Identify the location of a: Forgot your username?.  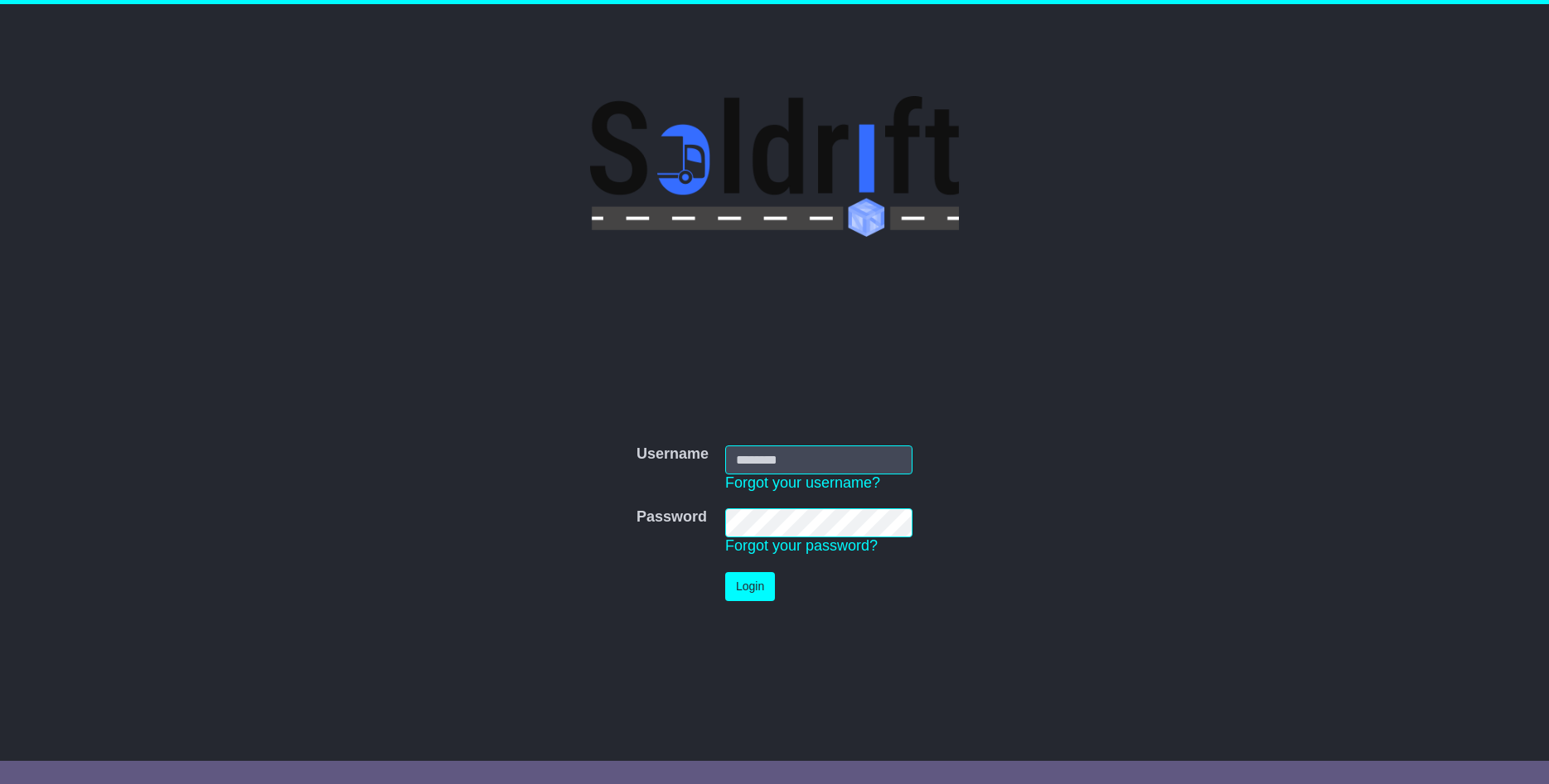
(802, 483).